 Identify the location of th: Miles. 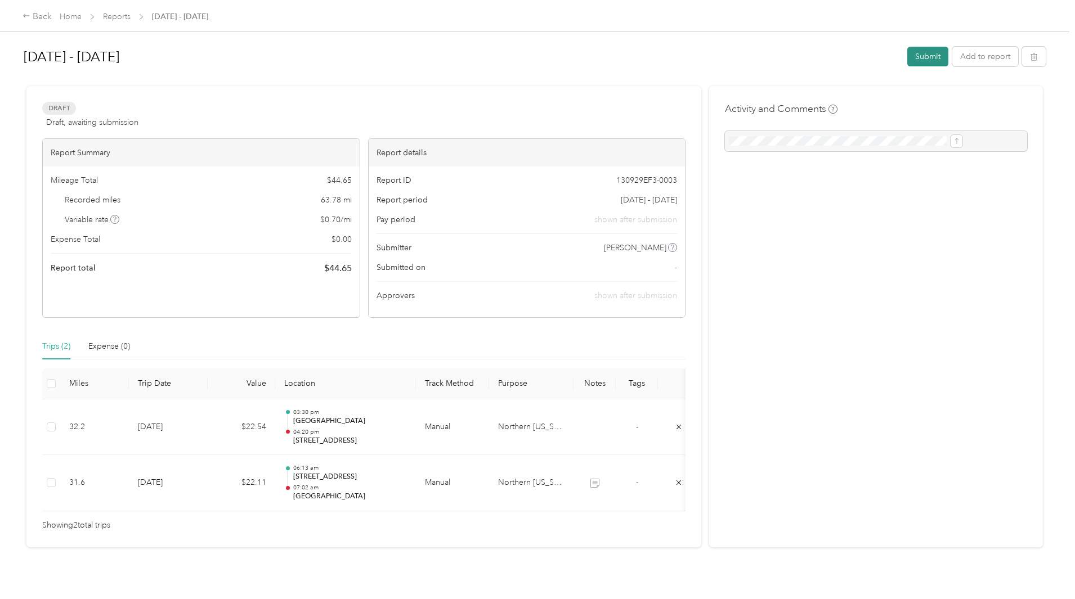
(95, 384).